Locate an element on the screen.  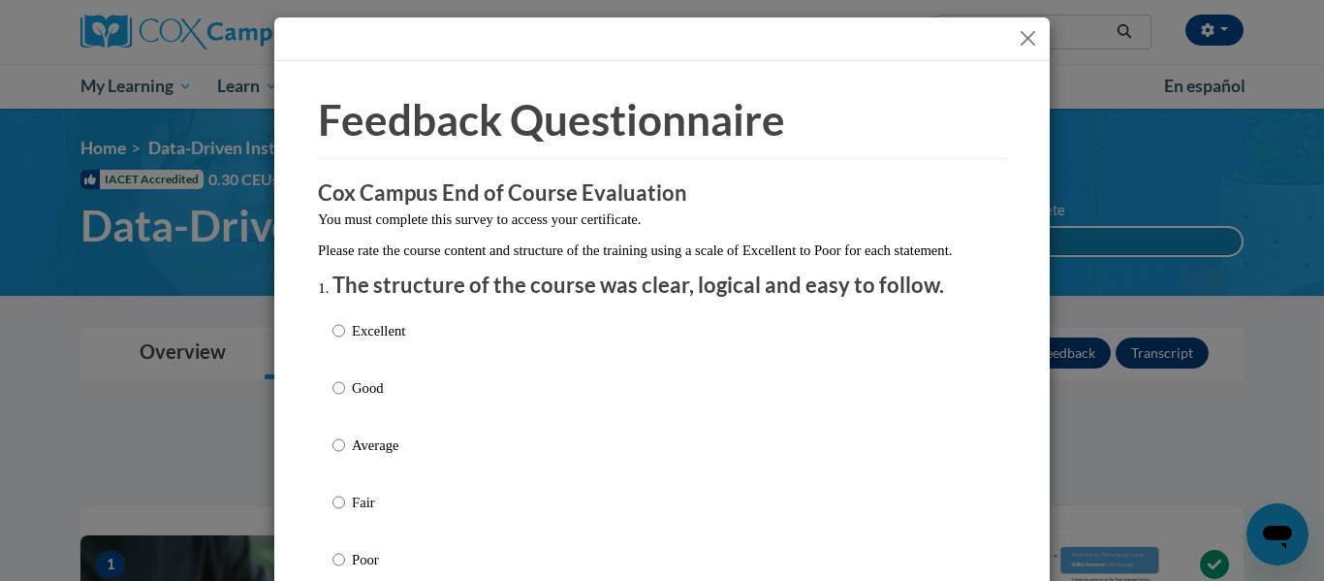
p: Average is located at coordinates (378, 445).